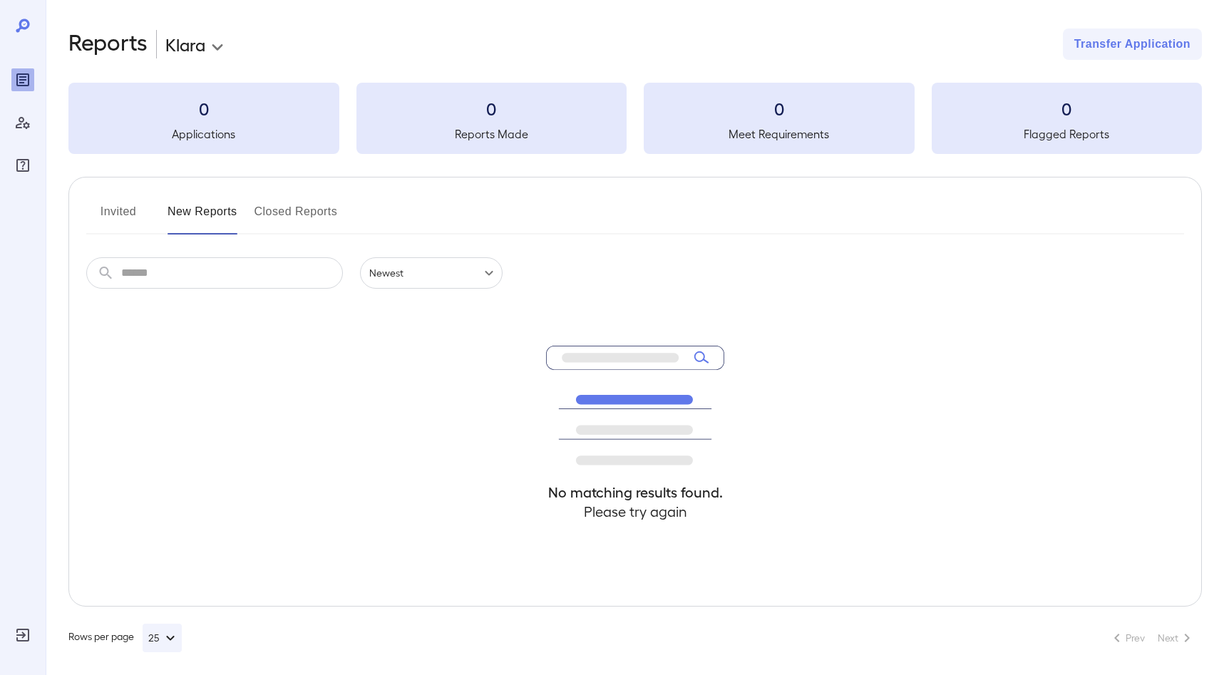  What do you see at coordinates (23, 635) in the screenshot?
I see `div: Log Out` at bounding box center [23, 635].